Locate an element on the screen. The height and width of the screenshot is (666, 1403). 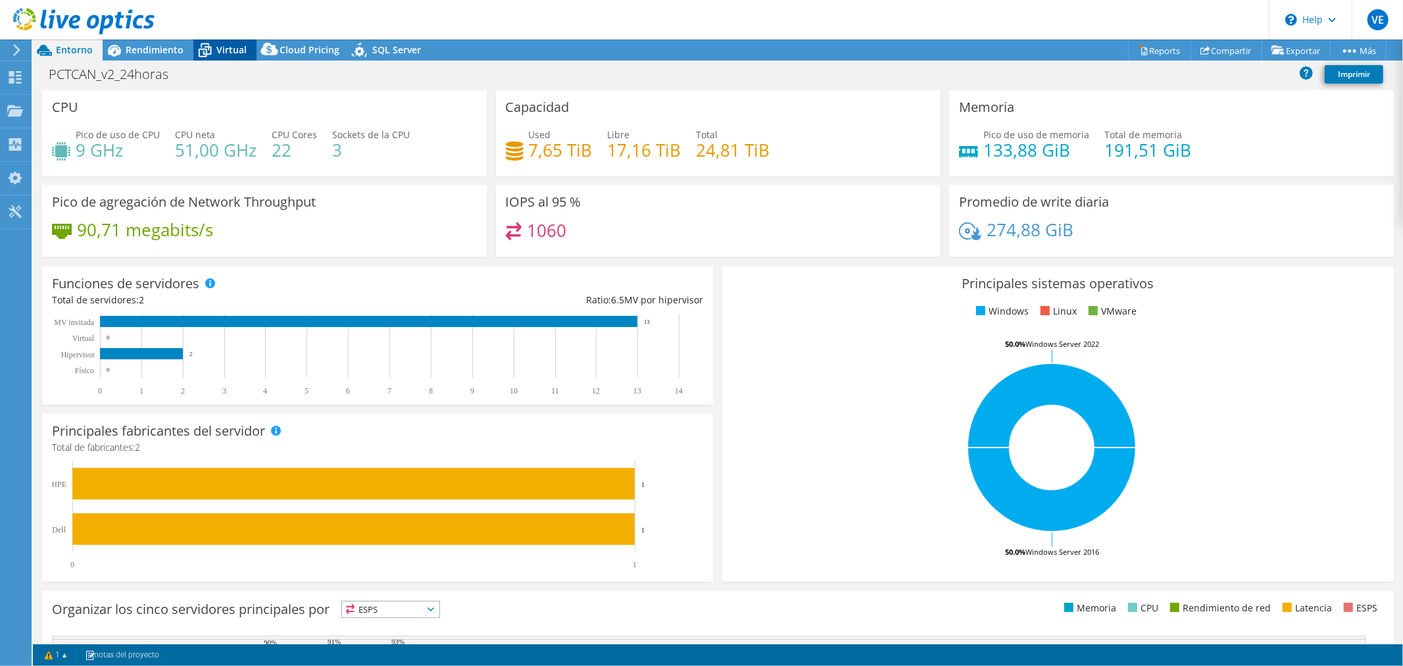
text: 11 is located at coordinates (555, 391).